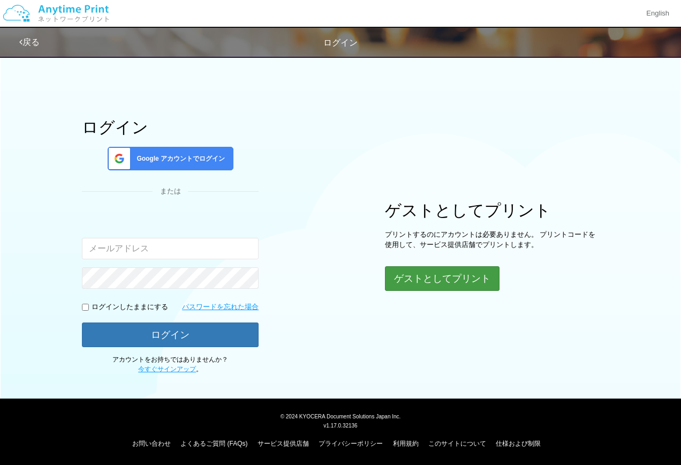 The height and width of the screenshot is (465, 681). I want to click on a: 戻る, so click(29, 42).